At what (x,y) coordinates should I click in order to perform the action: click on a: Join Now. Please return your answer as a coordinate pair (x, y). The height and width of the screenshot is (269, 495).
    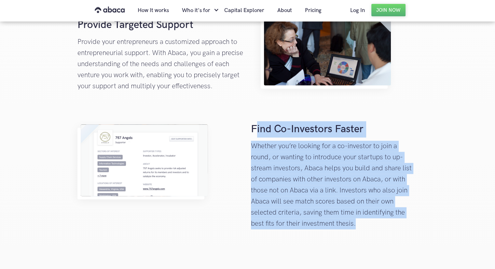
    Looking at the image, I should click on (388, 10).